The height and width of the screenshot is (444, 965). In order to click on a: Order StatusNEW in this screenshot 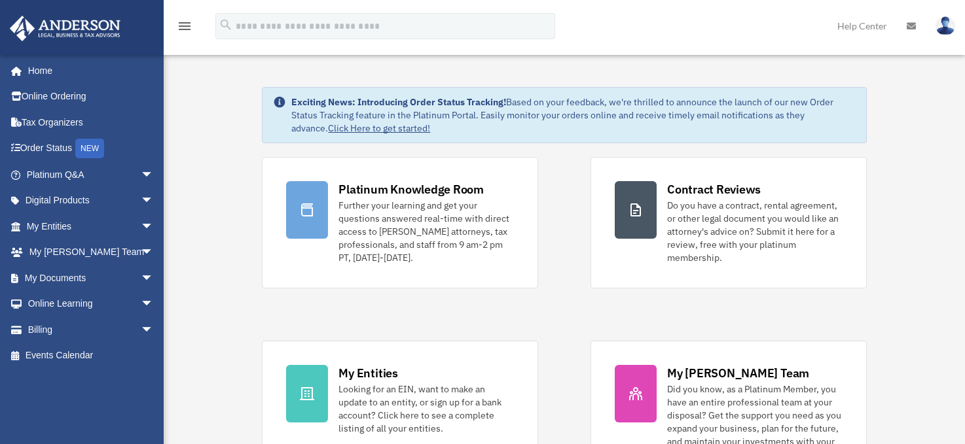, I will do `click(91, 149)`.